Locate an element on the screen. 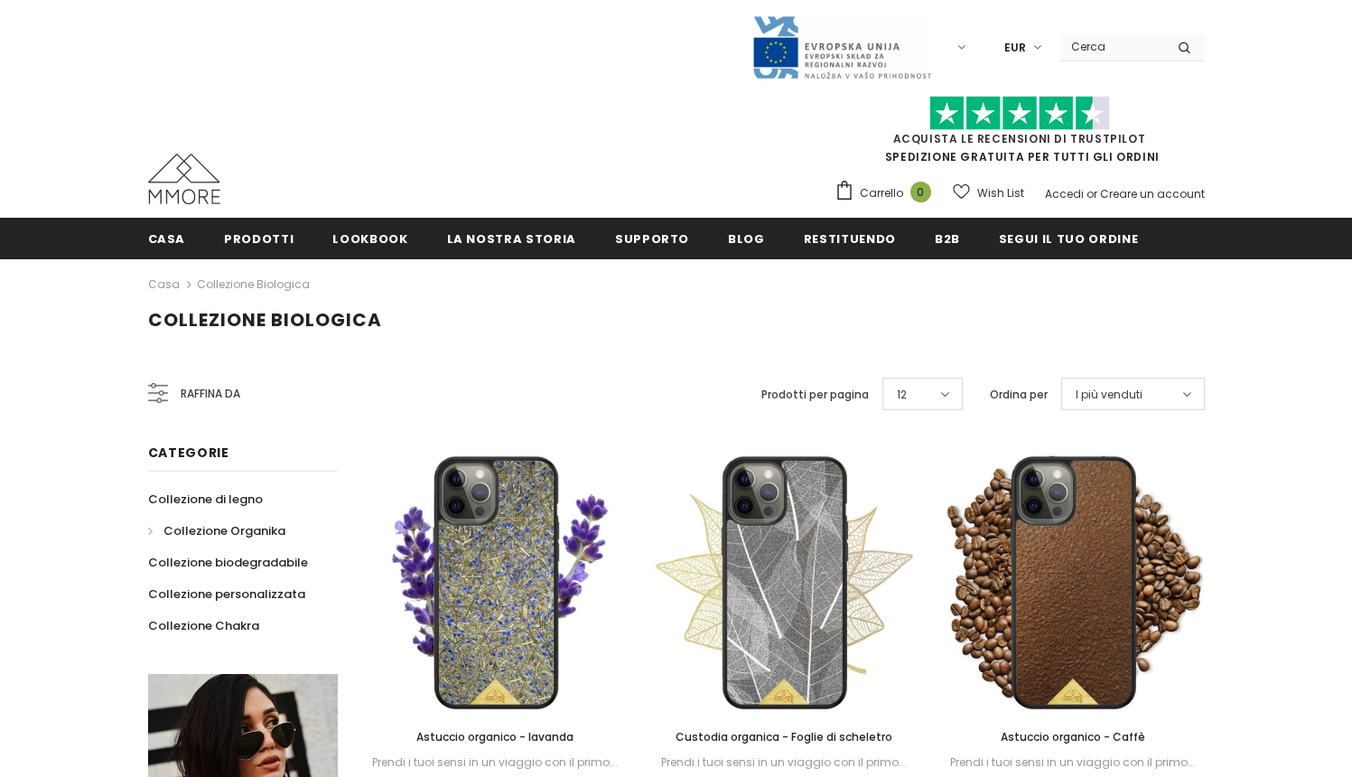 The height and width of the screenshot is (777, 1352). a: Segui il tuo ordine is located at coordinates (1069, 238).